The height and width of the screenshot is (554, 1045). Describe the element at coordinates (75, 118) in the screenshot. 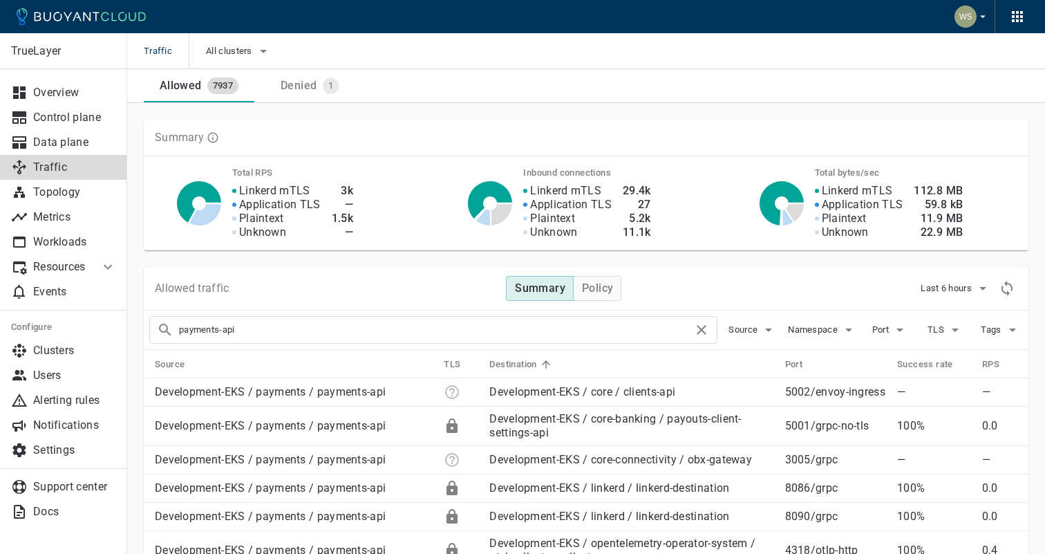

I see `p: Control plane` at that location.